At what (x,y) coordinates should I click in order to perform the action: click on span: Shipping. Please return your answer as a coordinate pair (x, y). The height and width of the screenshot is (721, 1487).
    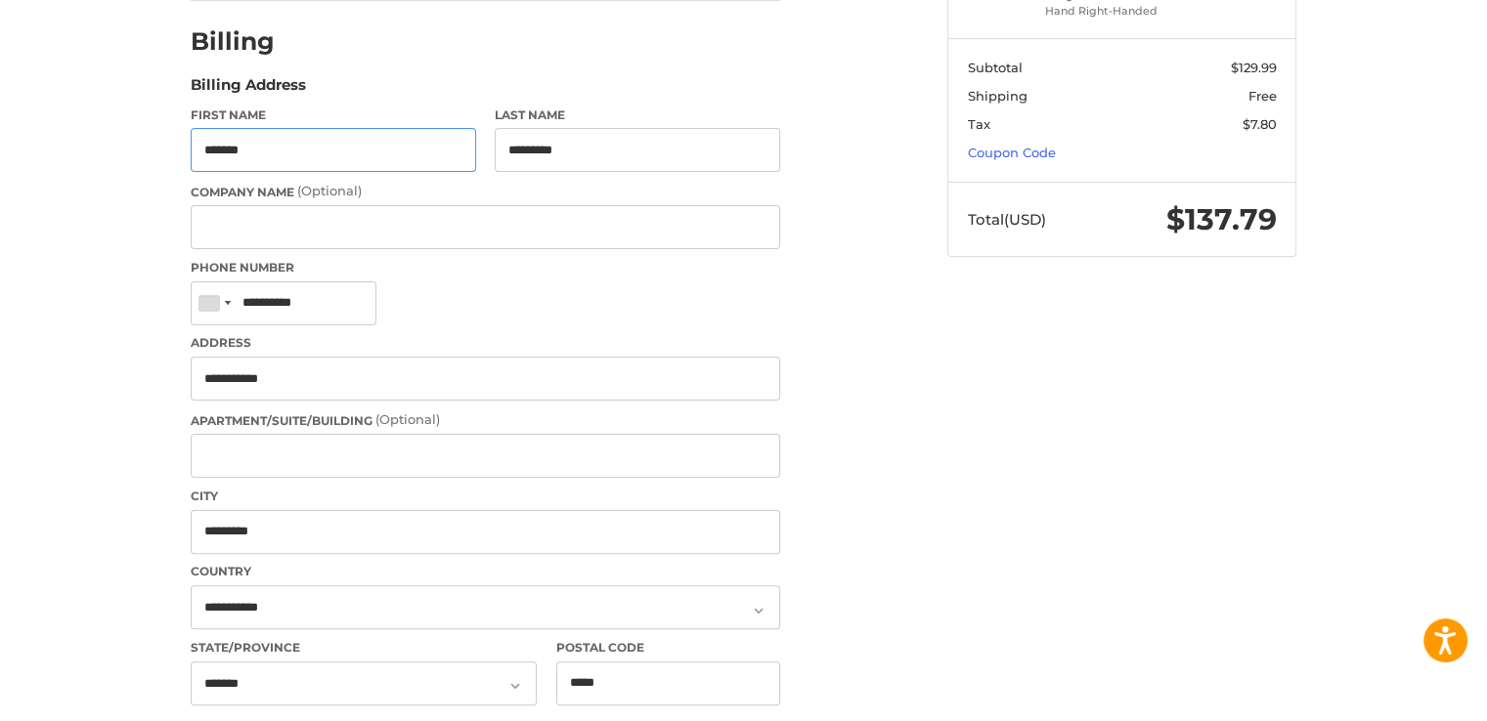
    Looking at the image, I should click on (997, 96).